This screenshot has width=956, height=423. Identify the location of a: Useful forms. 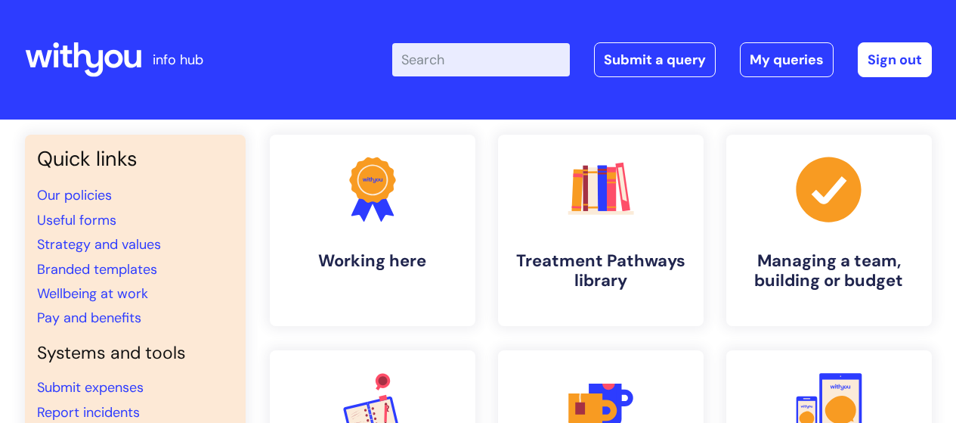
(76, 220).